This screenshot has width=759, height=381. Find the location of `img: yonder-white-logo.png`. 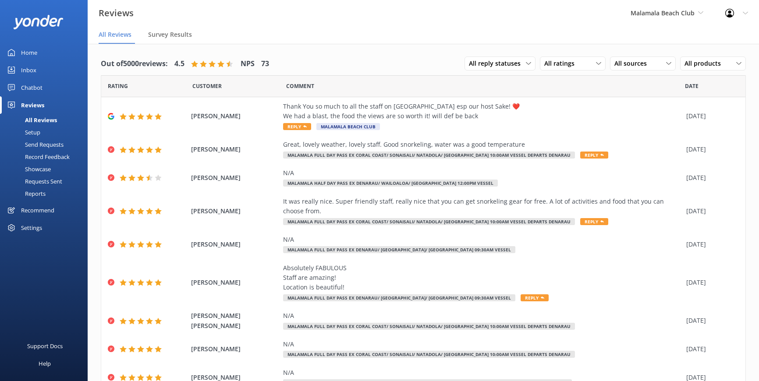

img: yonder-white-logo.png is located at coordinates (38, 22).